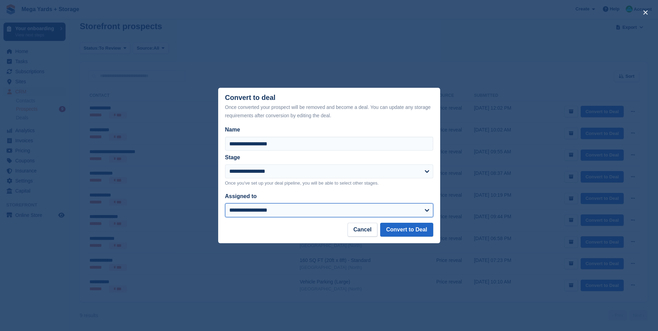  Describe the element at coordinates (329, 130) in the screenshot. I see `label: Name` at that location.